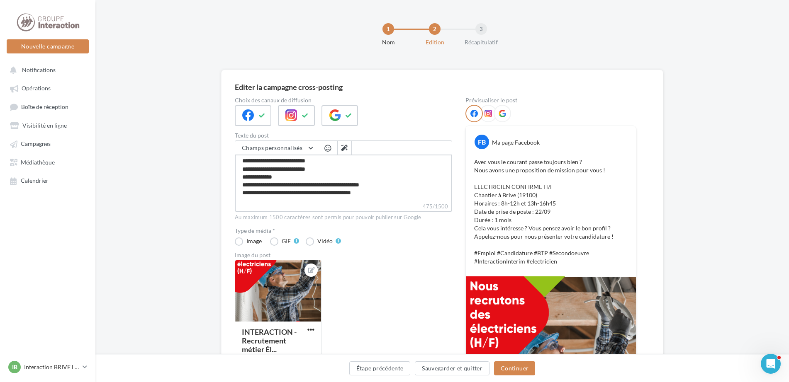 This screenshot has height=382, width=789. What do you see at coordinates (516, 143) in the screenshot?
I see `div: Ma page Facebook` at bounding box center [516, 143].